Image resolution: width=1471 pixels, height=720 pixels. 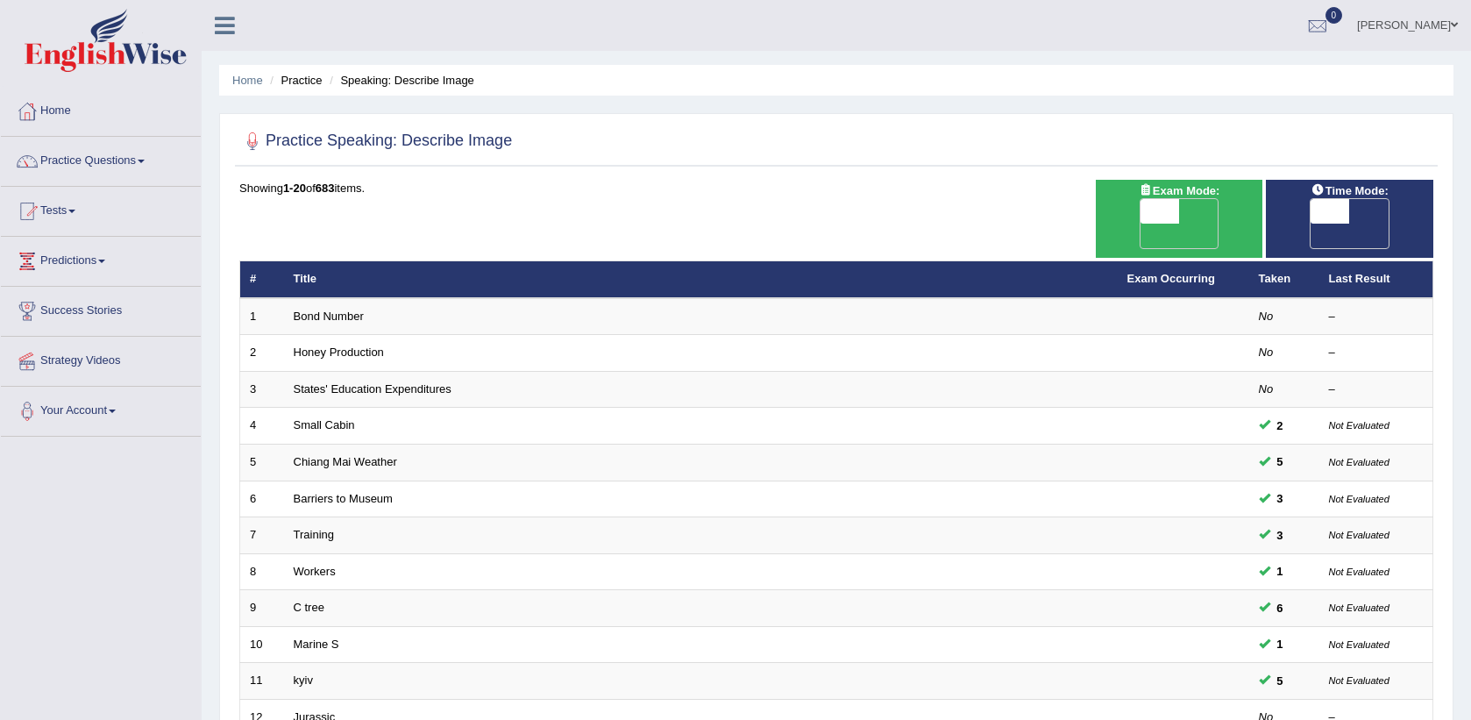 I want to click on span: 0, so click(x=1335, y=15).